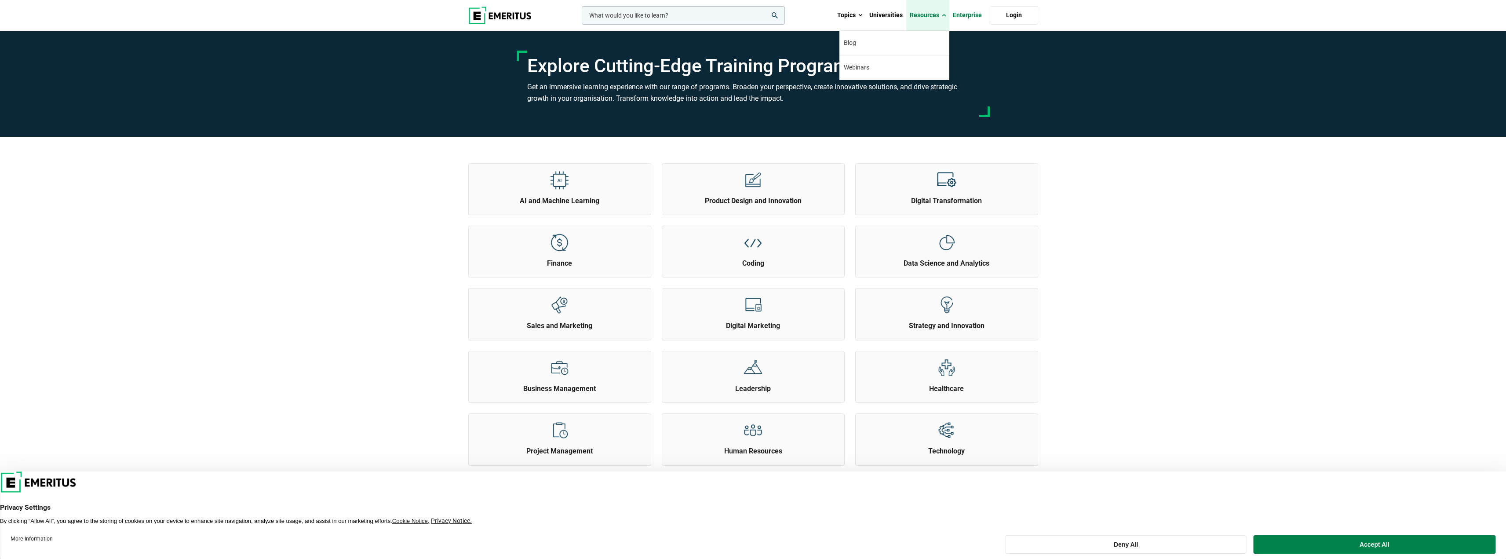  What do you see at coordinates (753, 263) in the screenshot?
I see `h2: Coding` at bounding box center [753, 263].